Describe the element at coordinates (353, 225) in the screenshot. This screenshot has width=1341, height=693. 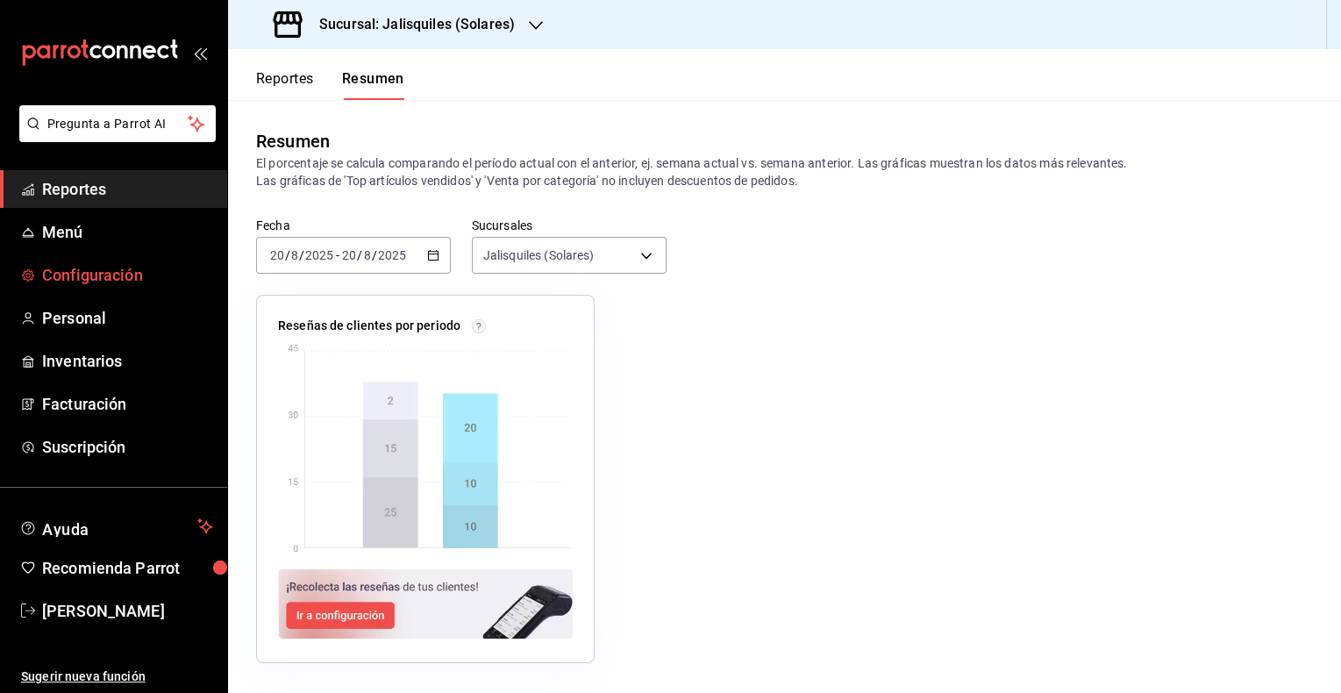
I see `label: Fecha` at that location.